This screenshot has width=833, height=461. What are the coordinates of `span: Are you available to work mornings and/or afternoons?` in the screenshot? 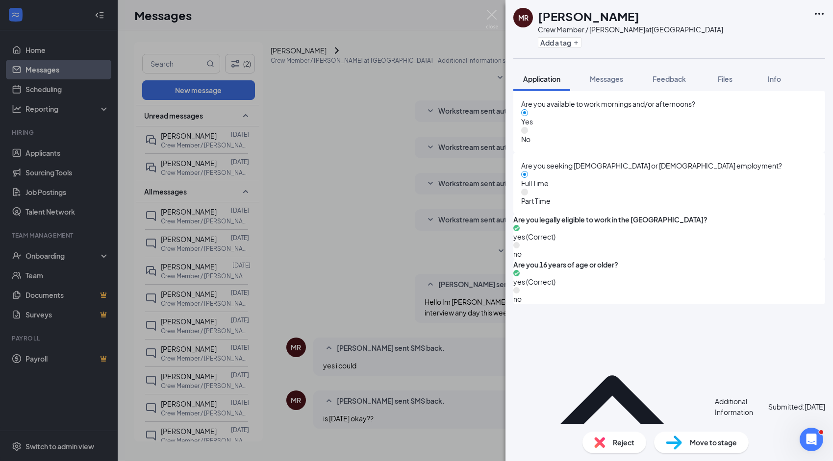 It's located at (608, 104).